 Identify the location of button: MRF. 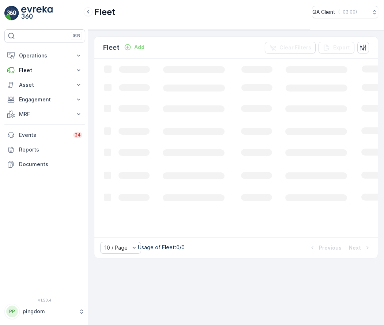
(45, 114).